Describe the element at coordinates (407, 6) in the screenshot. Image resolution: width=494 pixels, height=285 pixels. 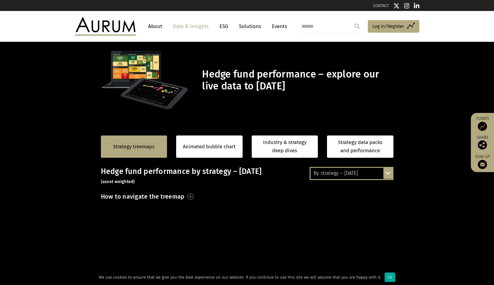
I see `img: Instagram icon` at that location.